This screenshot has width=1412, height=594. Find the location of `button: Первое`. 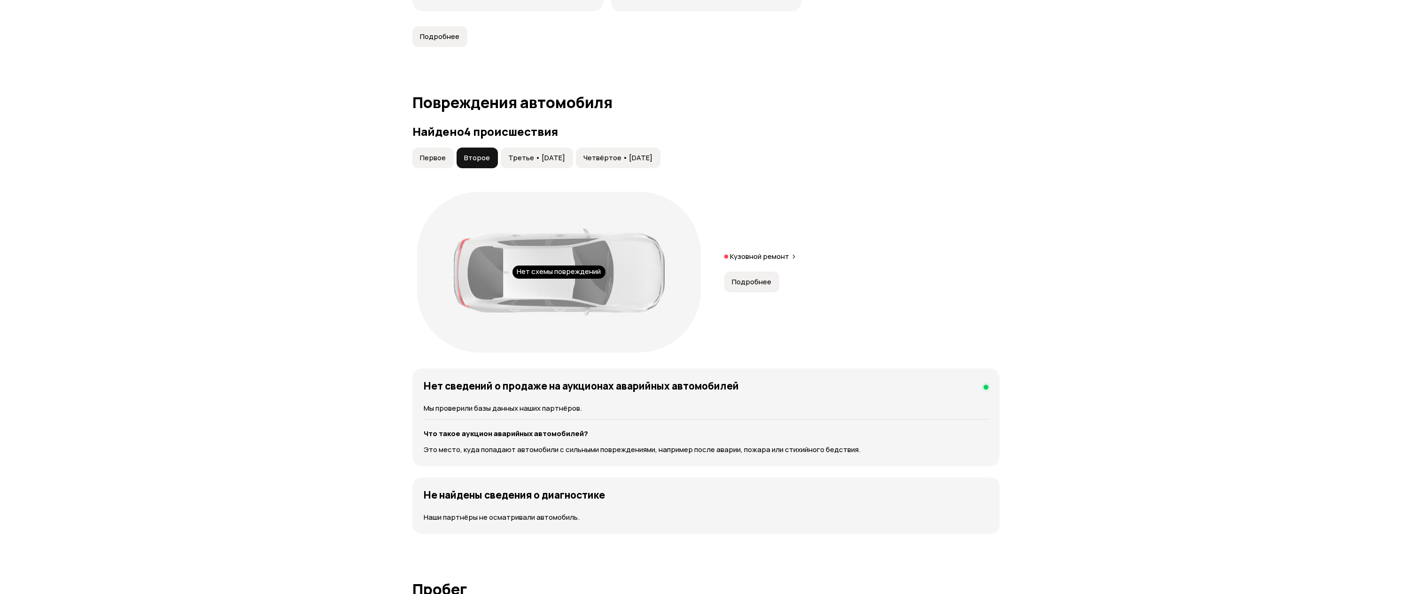

button: Первое is located at coordinates (433, 158).